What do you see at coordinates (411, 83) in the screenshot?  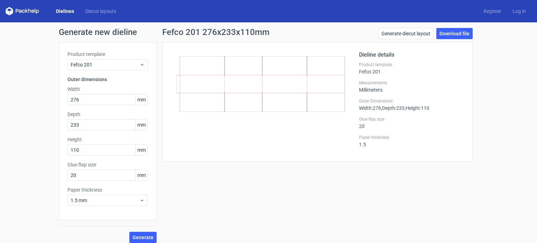 I see `label: Measurements` at bounding box center [411, 83].